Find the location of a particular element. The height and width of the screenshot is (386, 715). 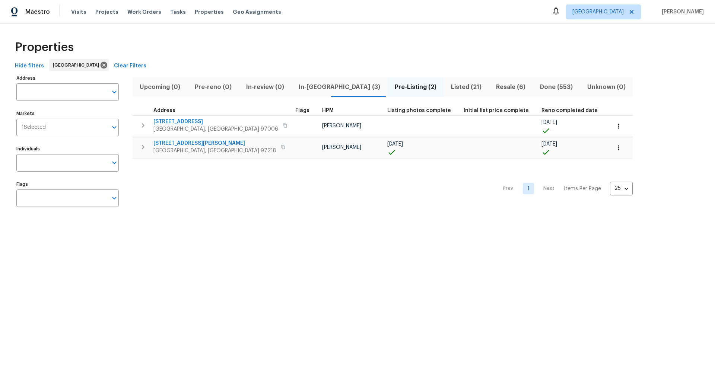

span: Done (553) is located at coordinates (556, 87).